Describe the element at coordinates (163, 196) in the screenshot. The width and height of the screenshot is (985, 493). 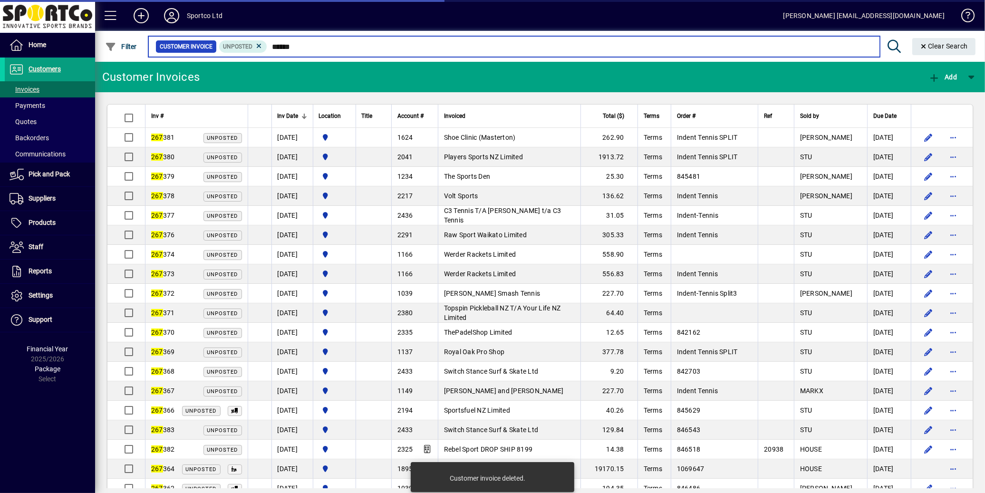
I see `span: 378` at that location.